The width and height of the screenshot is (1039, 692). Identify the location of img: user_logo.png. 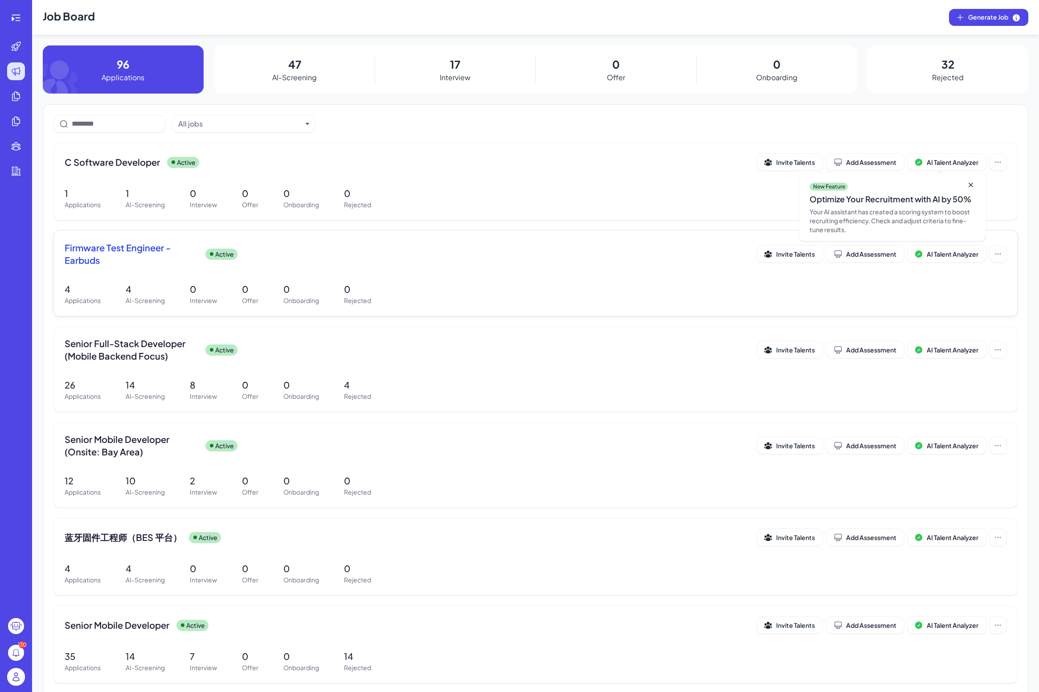
(16, 677).